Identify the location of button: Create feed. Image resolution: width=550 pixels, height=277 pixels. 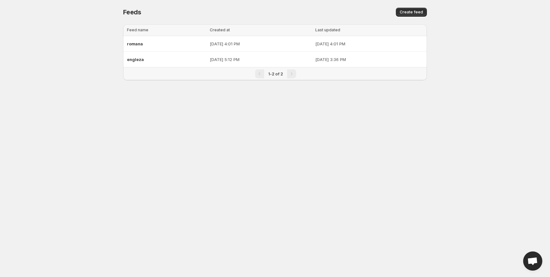
(411, 12).